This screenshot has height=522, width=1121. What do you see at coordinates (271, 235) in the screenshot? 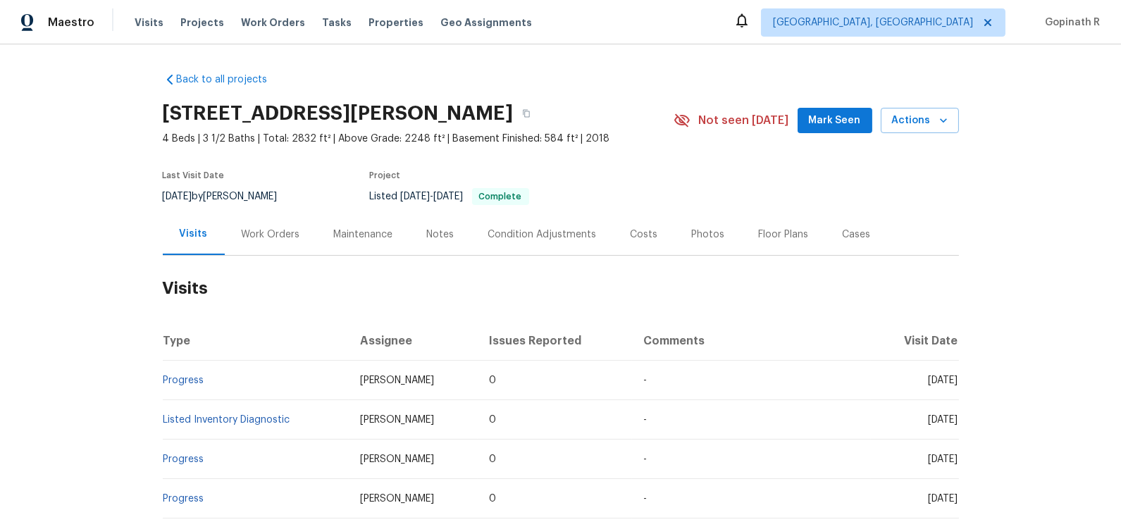
I see `div: Work Orders` at bounding box center [271, 235].